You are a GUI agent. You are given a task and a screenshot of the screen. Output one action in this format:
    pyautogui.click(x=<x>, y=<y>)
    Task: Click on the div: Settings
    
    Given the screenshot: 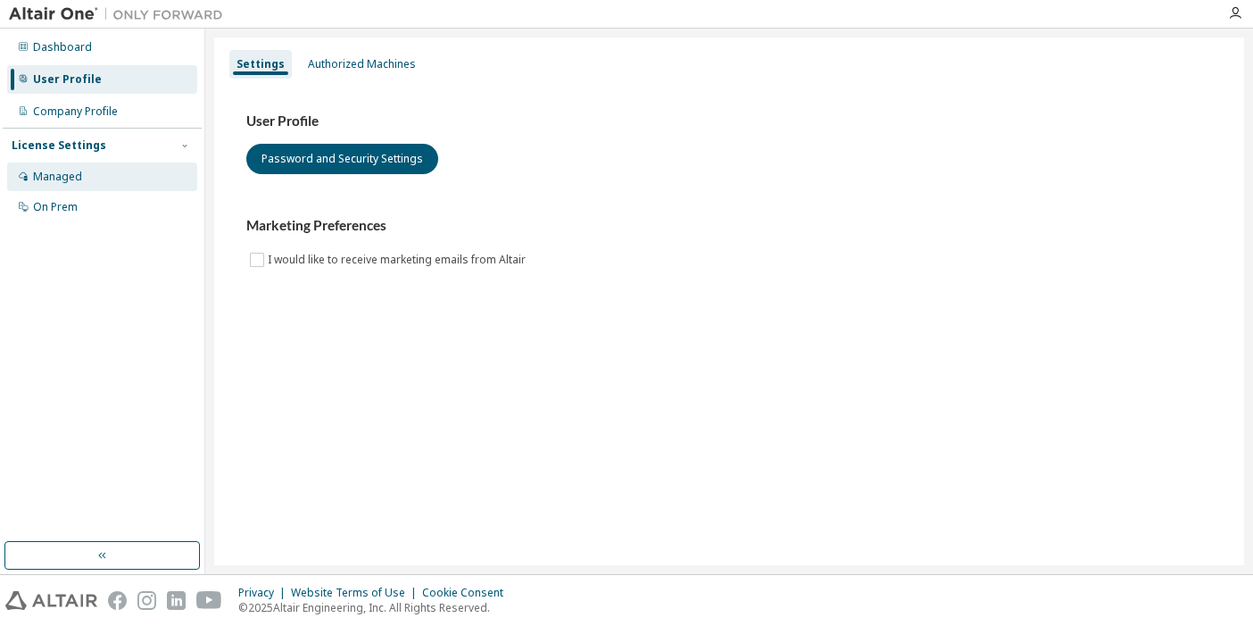 What is the action you would take?
    pyautogui.click(x=261, y=64)
    